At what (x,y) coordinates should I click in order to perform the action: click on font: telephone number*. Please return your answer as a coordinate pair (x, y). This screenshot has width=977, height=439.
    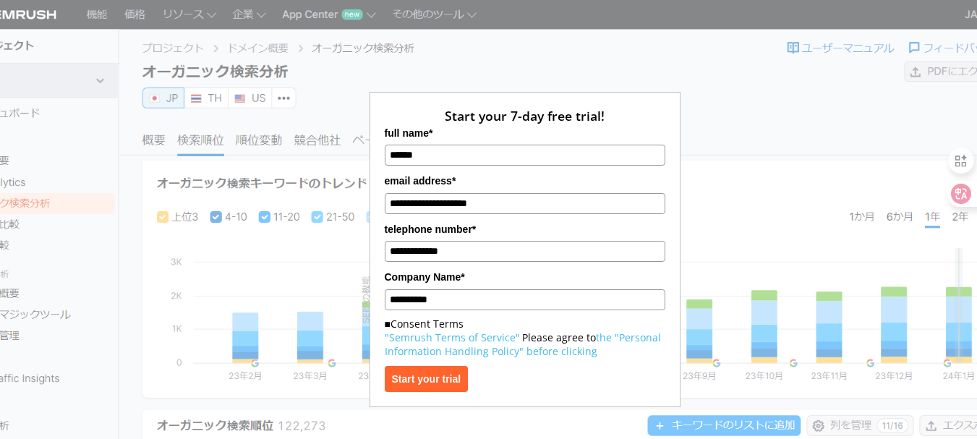
    Looking at the image, I should click on (430, 229).